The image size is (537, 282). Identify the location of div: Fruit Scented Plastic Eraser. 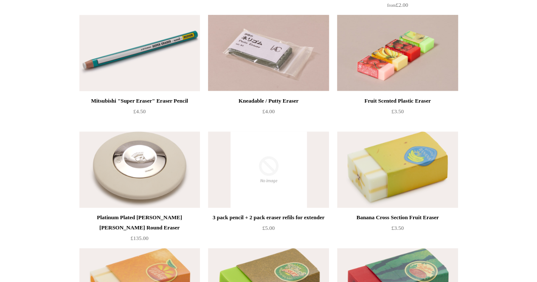
(397, 101).